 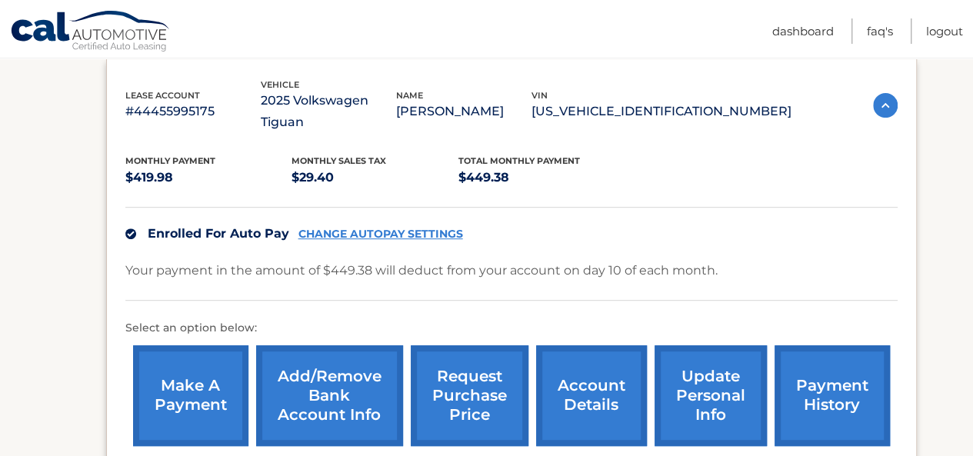 I want to click on p: 2025 Volkswagen Tiguan, so click(x=328, y=111).